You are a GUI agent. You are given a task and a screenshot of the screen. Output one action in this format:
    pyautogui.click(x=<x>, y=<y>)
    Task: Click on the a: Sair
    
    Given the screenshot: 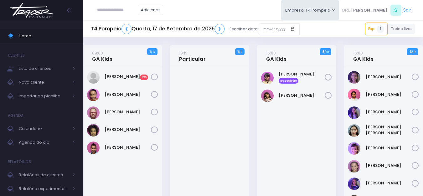 What is the action you would take?
    pyautogui.click(x=407, y=10)
    